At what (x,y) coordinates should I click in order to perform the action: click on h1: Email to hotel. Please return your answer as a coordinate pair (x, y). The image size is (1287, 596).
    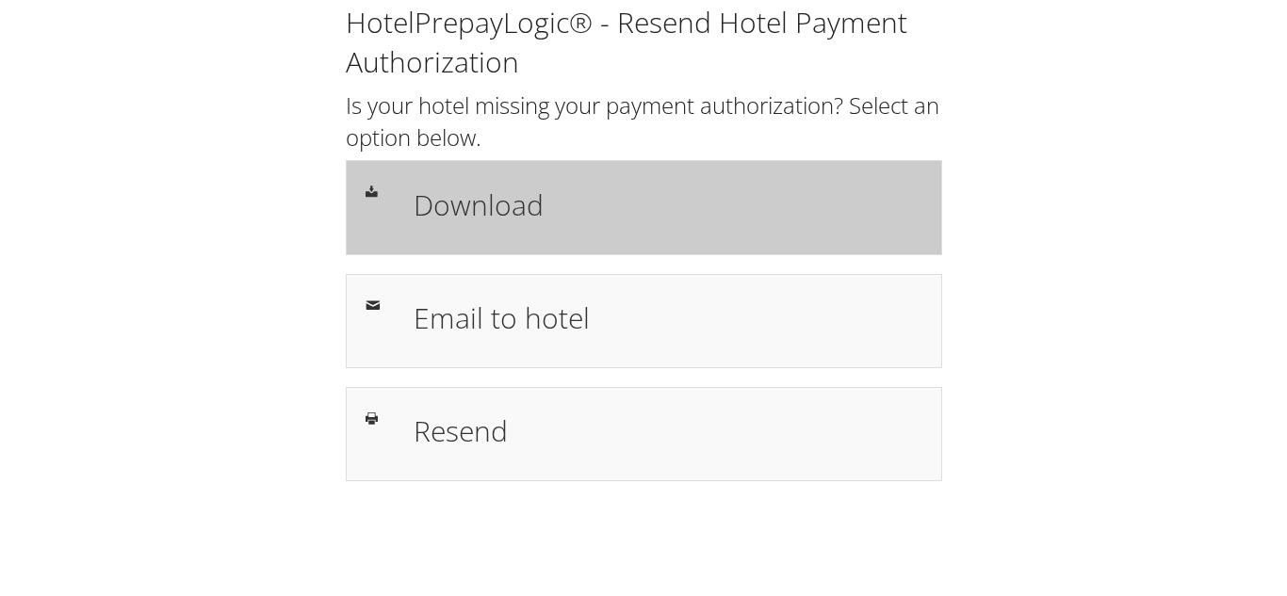
    Looking at the image, I should click on (667, 317).